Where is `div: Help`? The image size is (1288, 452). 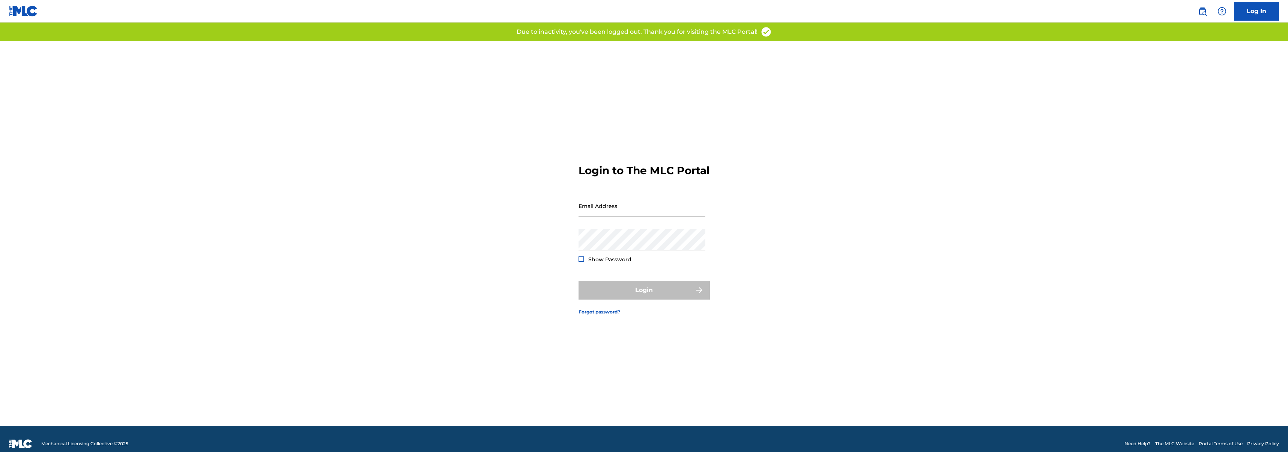
div: Help is located at coordinates (1222, 11).